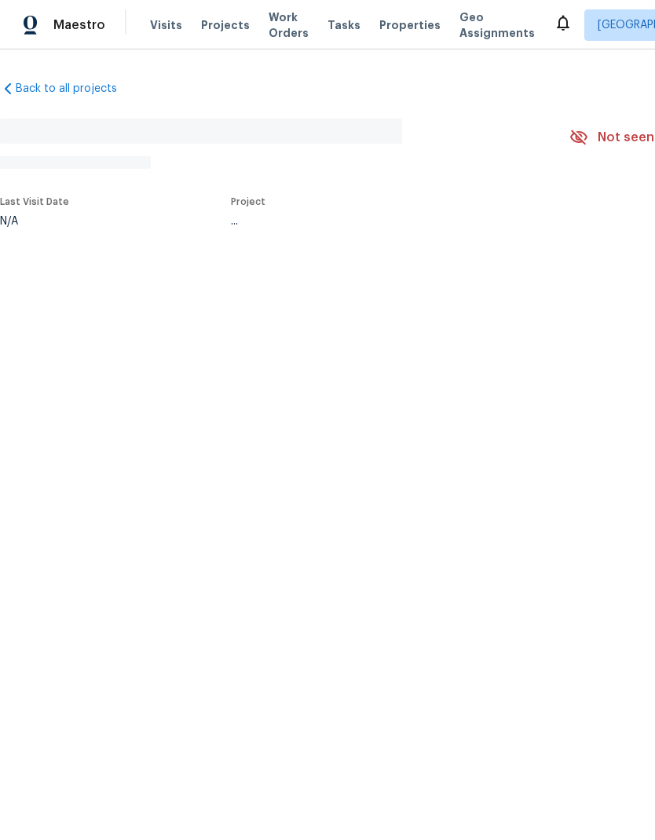  Describe the element at coordinates (225, 25) in the screenshot. I see `span: Projects` at that location.